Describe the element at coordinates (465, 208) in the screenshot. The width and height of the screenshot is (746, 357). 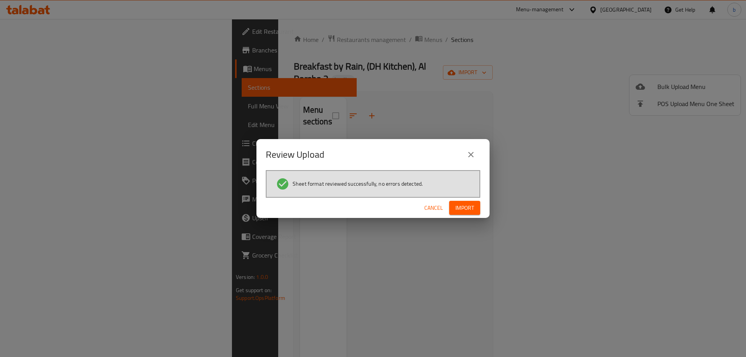
I see `button: Import` at that location.